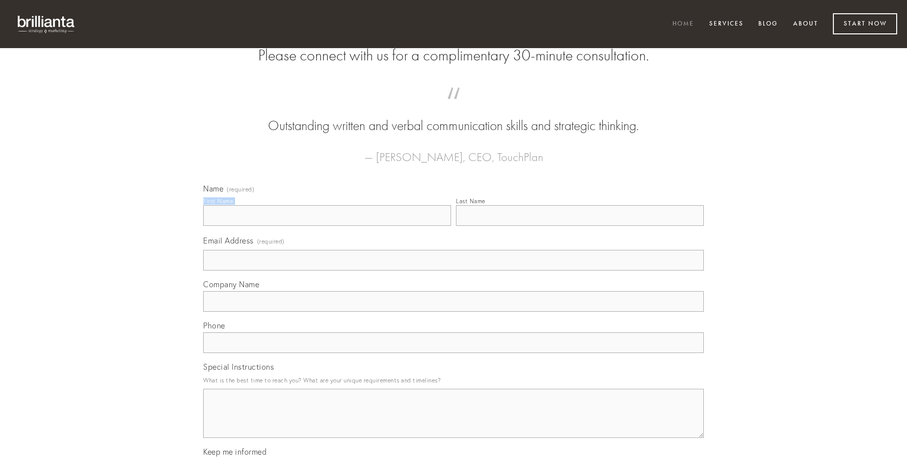  Describe the element at coordinates (239, 367) in the screenshot. I see `span: Special Instructions` at that location.